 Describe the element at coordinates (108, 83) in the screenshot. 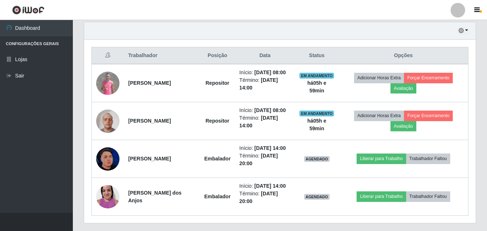

I see `img: 1705532725952.jpeg` at that location.